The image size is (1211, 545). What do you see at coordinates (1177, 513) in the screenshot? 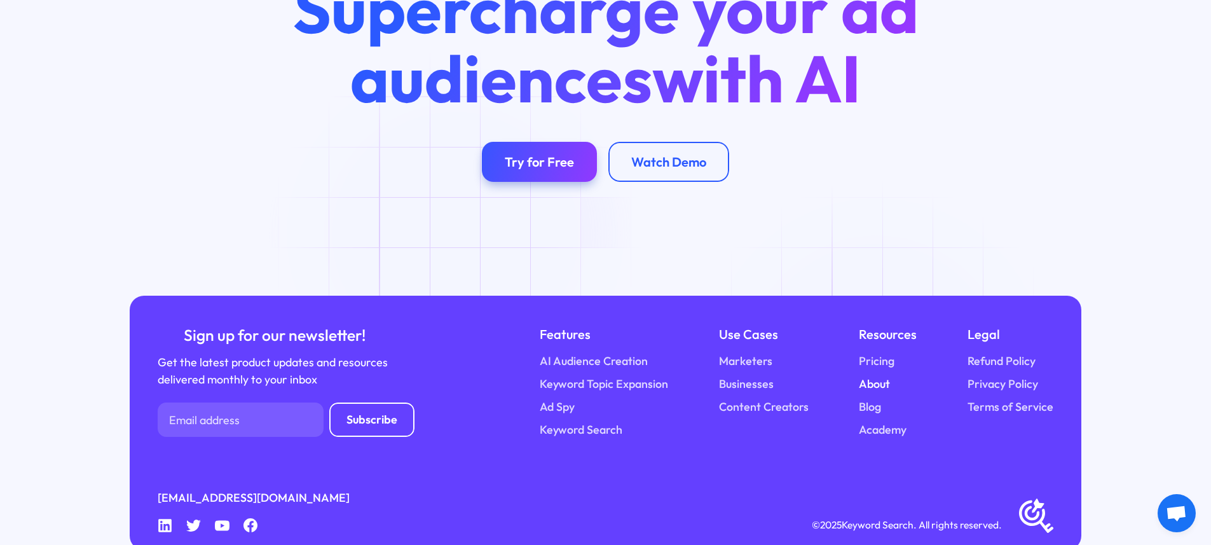
I see `div: Open chat` at bounding box center [1177, 513].